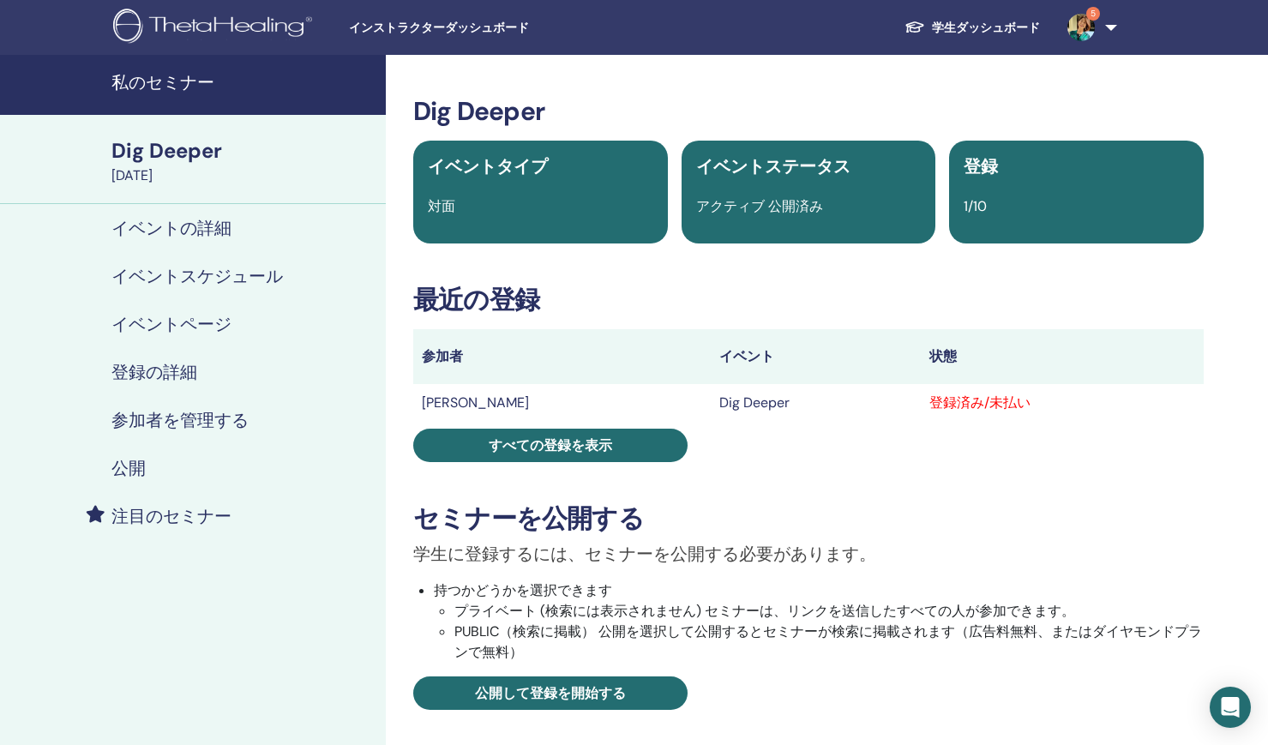 The image size is (1268, 745). Describe the element at coordinates (215, 27) in the screenshot. I see `img: logo.png` at that location.